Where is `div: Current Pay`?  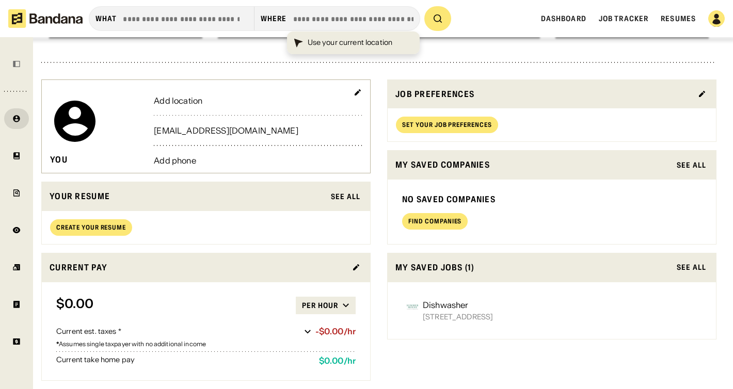 div: Current Pay is located at coordinates (198, 267).